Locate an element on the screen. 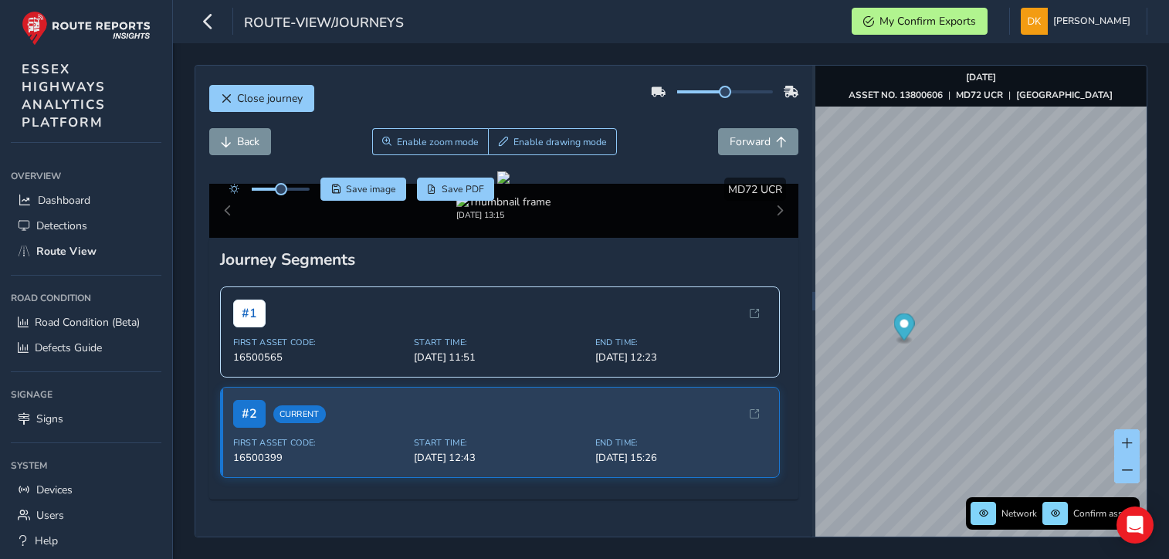  span: Route View is located at coordinates (66, 251).